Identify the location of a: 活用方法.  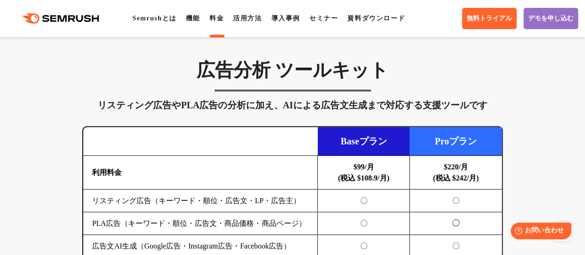
(247, 18).